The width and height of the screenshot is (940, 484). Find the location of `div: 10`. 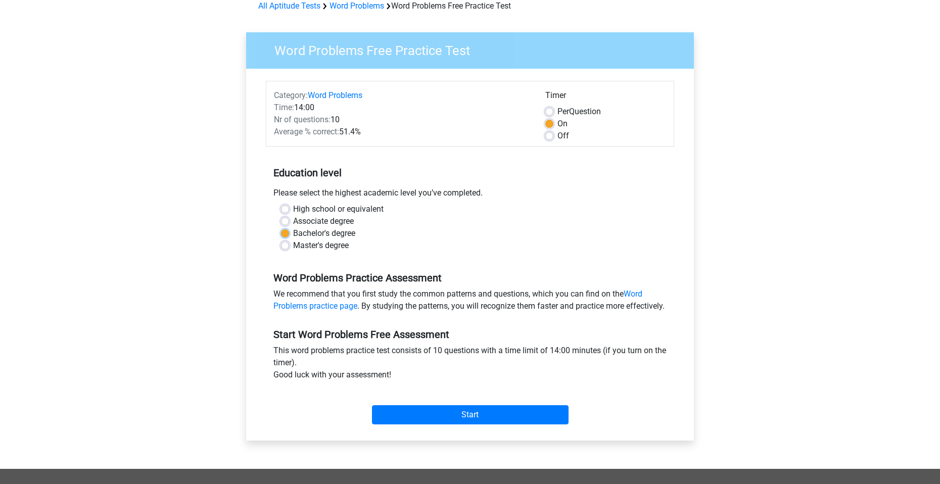

div: 10 is located at coordinates (402, 120).